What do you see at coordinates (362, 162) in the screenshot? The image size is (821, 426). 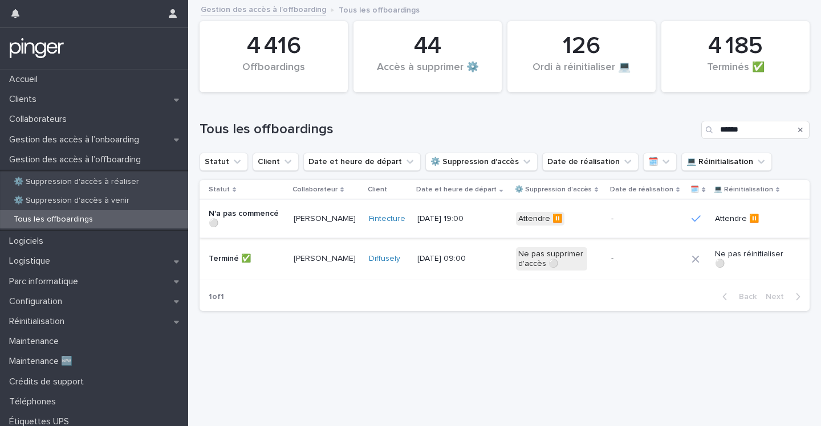 I see `button: Date et heure de départ` at bounding box center [362, 162].